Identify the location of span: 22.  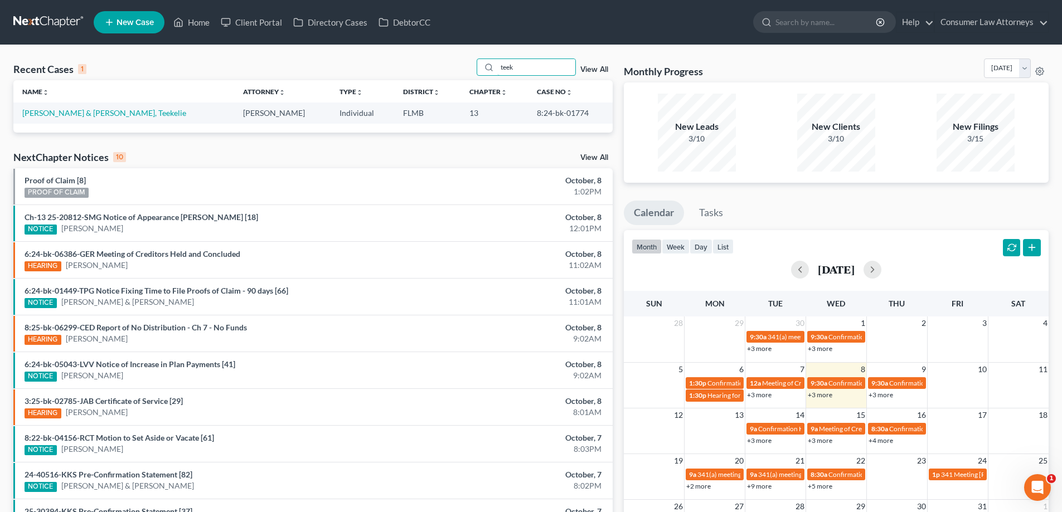
(860, 461).